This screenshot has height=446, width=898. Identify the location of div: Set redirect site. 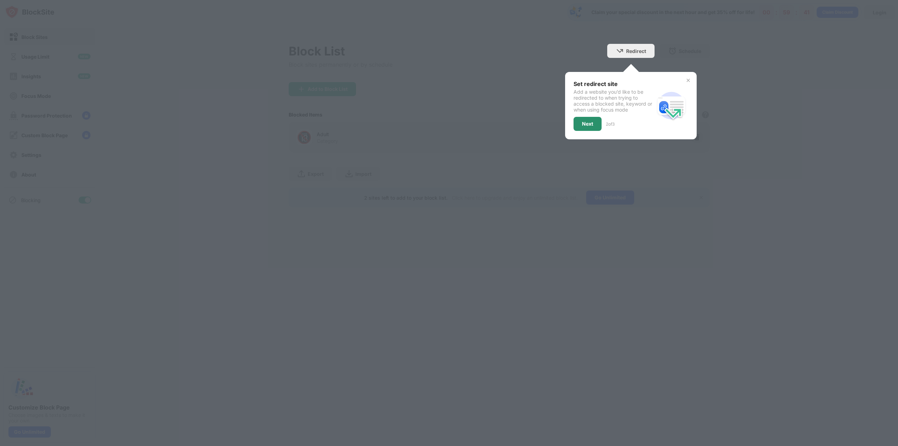
(614, 84).